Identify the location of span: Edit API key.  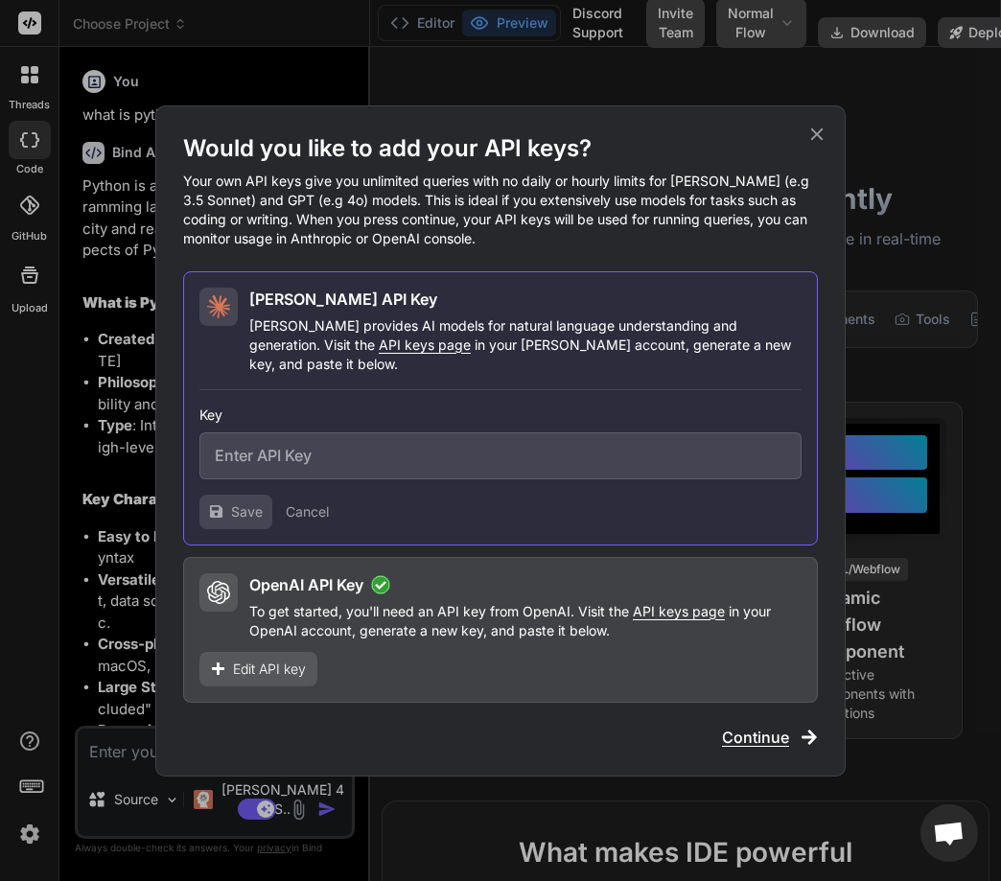
(270, 670).